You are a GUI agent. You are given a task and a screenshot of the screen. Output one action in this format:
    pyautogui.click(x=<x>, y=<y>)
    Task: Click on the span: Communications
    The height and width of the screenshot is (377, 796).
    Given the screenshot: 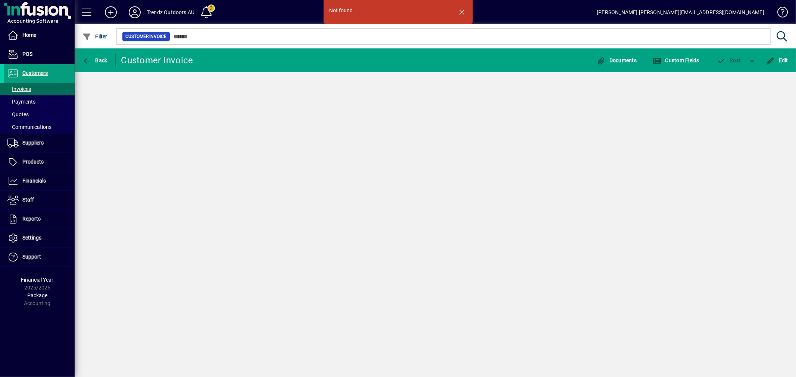 What is the action you would take?
    pyautogui.click(x=29, y=127)
    